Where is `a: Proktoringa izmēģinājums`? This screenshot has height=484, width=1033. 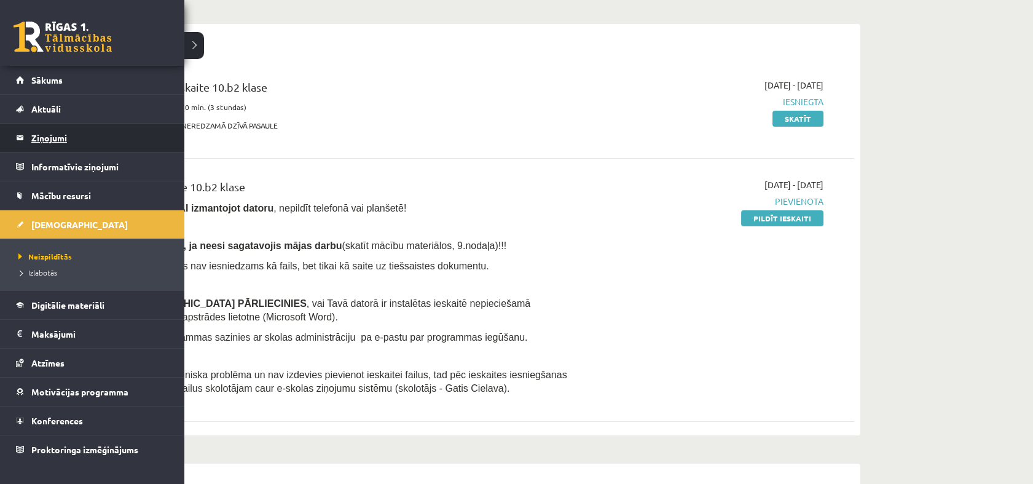 a: Proktoringa izmēģinājums is located at coordinates (92, 449).